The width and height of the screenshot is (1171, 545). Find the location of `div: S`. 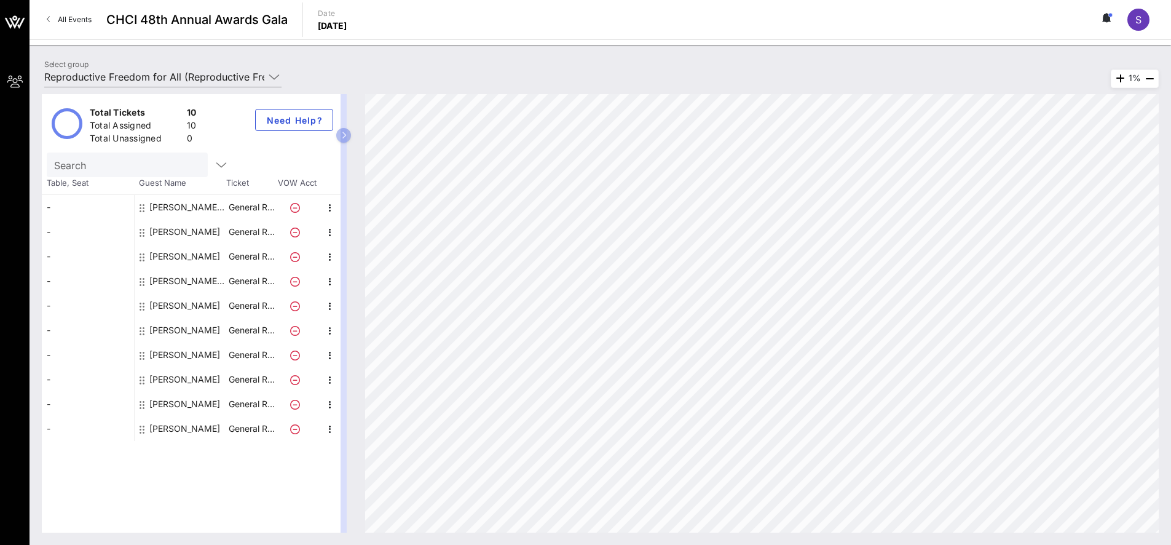

div: S is located at coordinates (1138, 20).